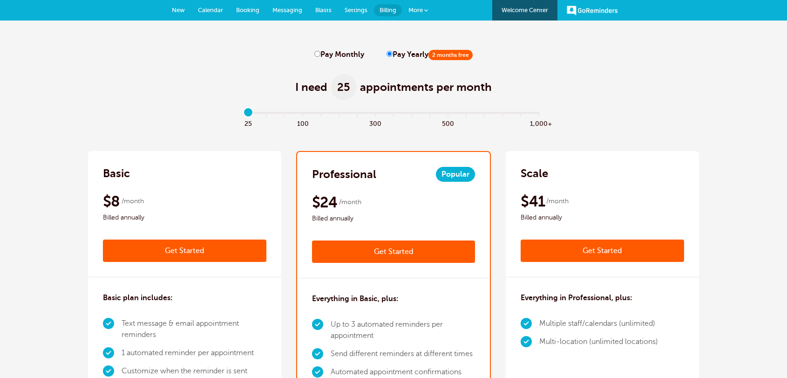  Describe the element at coordinates (325, 202) in the screenshot. I see `span: $24` at that location.